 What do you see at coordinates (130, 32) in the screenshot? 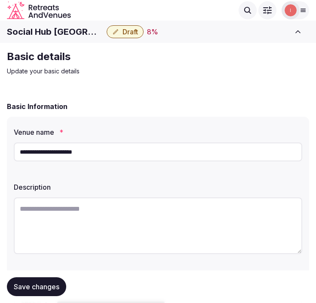
I see `span: Draft` at bounding box center [130, 32].